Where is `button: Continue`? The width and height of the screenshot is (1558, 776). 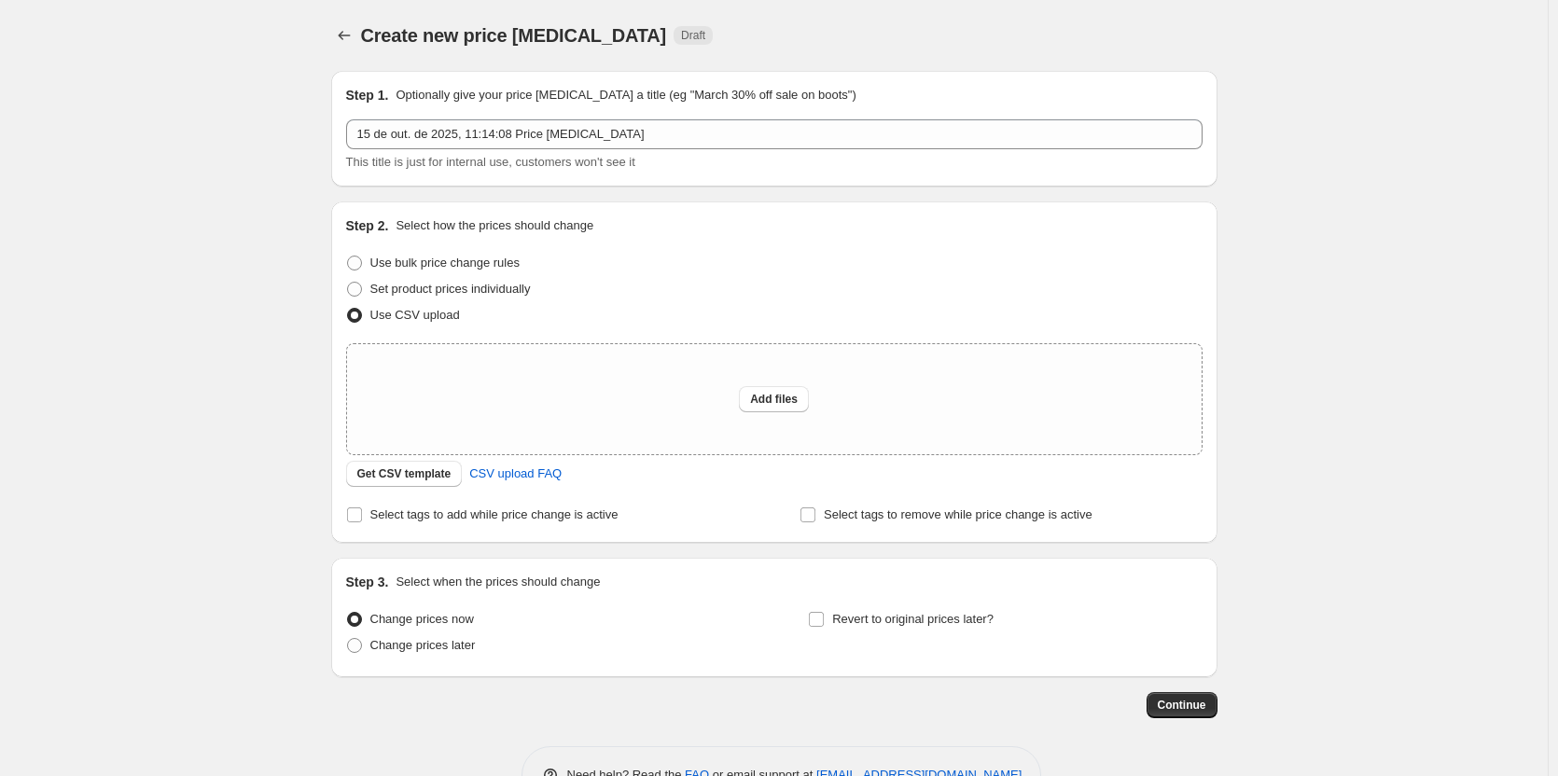 button: Continue is located at coordinates (1182, 705).